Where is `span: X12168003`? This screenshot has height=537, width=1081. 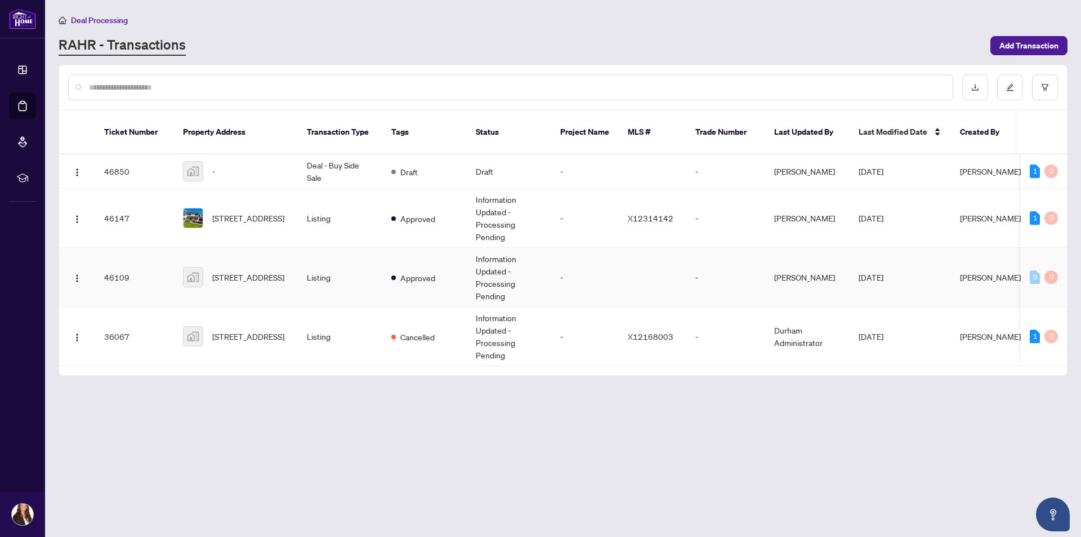
span: X12168003 is located at coordinates (650, 336).